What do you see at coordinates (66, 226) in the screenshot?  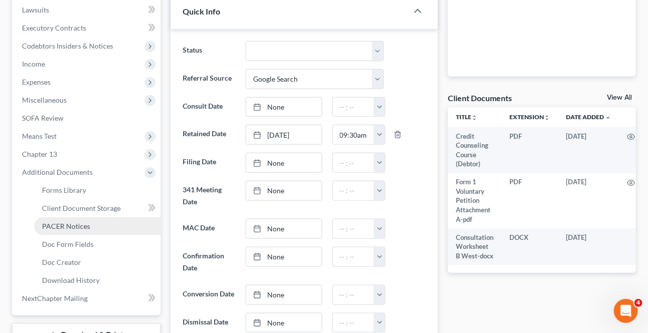 I see `span: PACER Notices` at bounding box center [66, 226].